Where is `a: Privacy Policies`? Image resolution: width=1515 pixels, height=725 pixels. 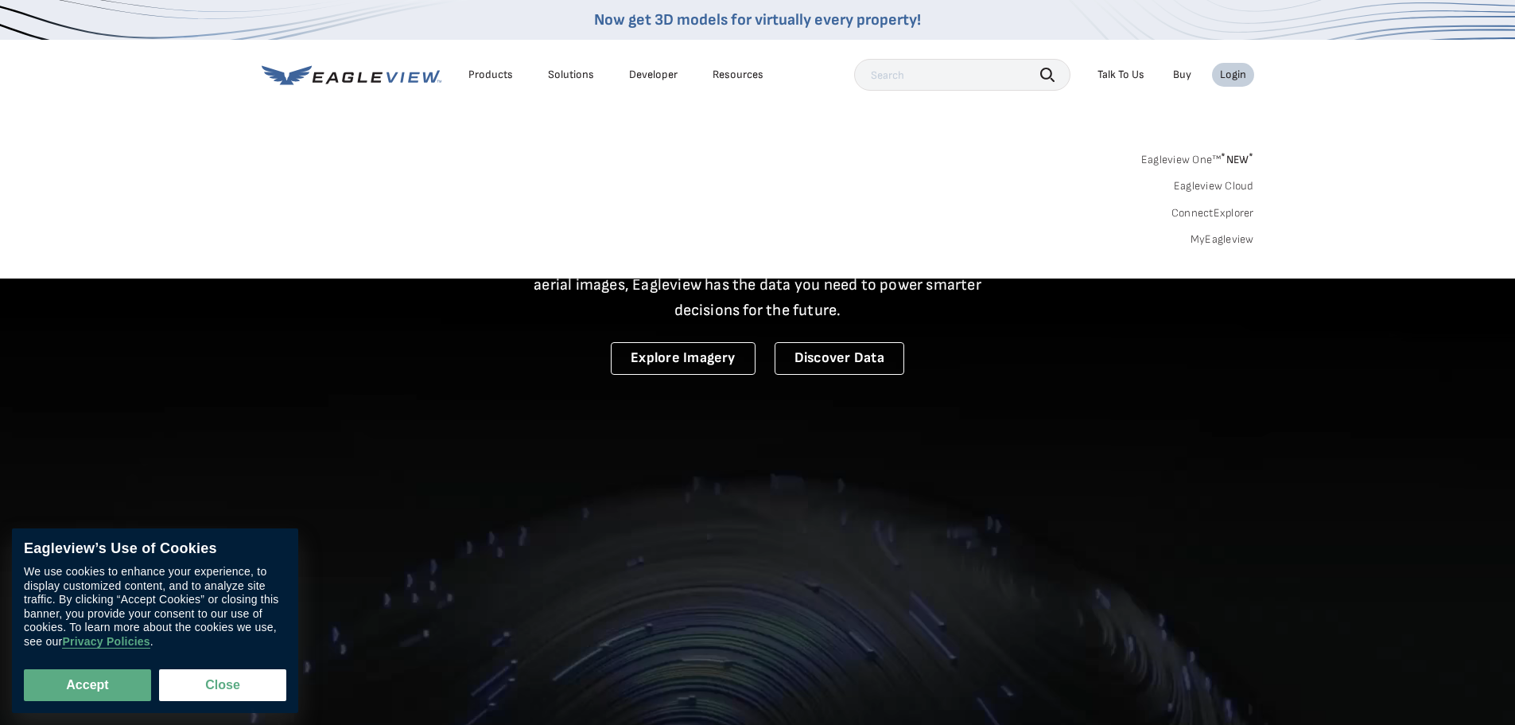 a: Privacy Policies is located at coordinates (106, 642).